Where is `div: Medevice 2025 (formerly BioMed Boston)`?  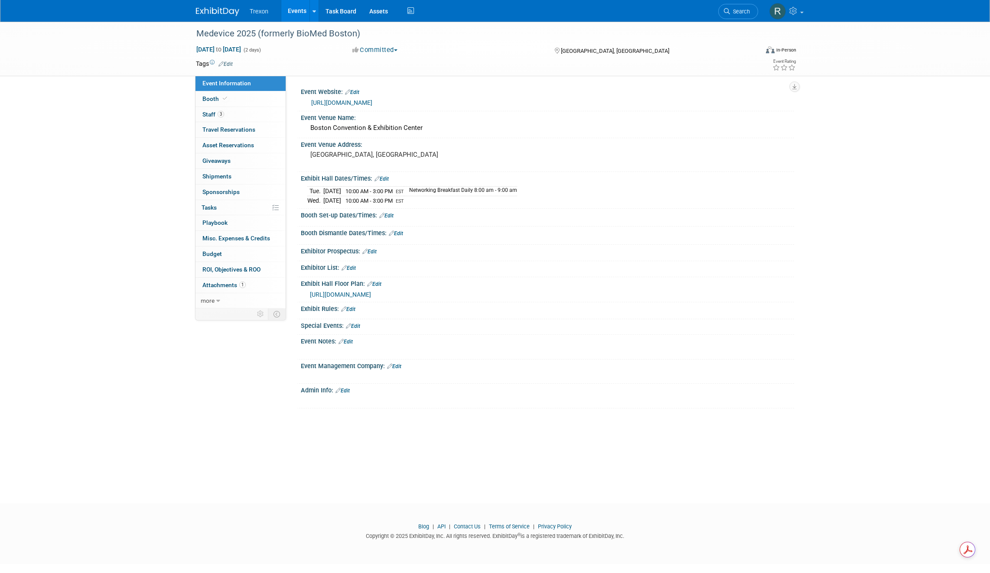
div: Medevice 2025 (formerly BioMed Boston) is located at coordinates (469, 34).